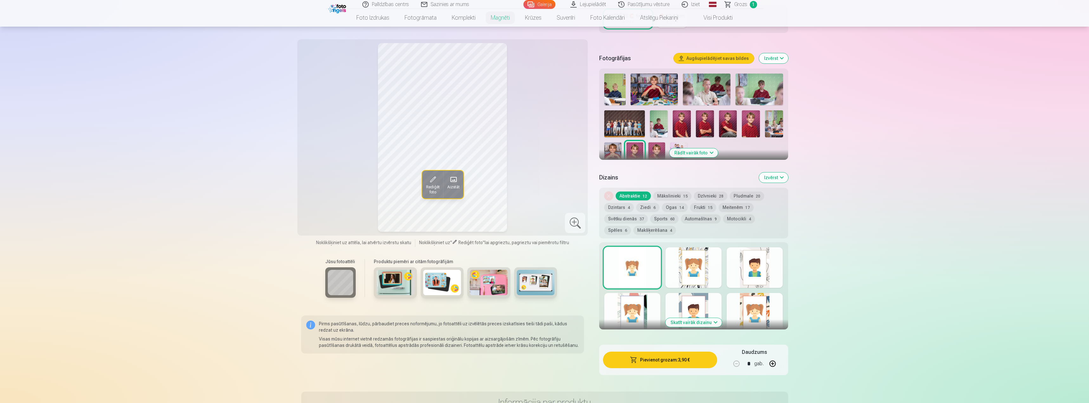  What do you see at coordinates (700, 219) in the screenshot?
I see `button: Automašīnas9` at bounding box center [700, 219].